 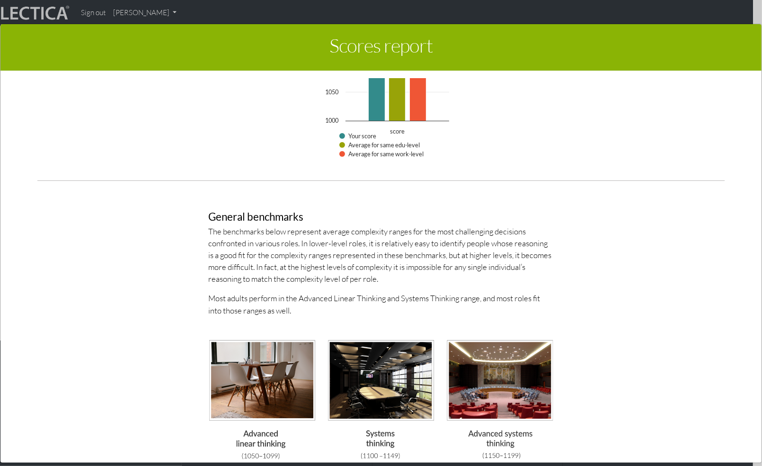 What do you see at coordinates (374, 145) in the screenshot?
I see `button: Show Average for same edu-level` at bounding box center [374, 145].